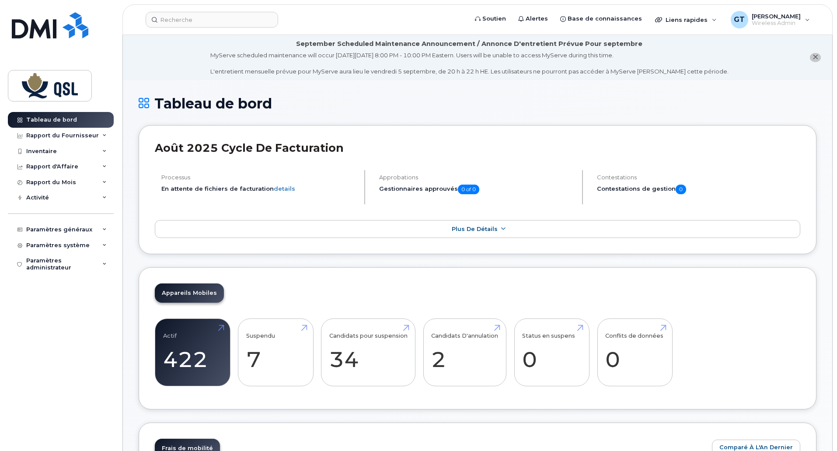  What do you see at coordinates (189, 293) in the screenshot?
I see `a: Appareils Mobiles` at bounding box center [189, 293].